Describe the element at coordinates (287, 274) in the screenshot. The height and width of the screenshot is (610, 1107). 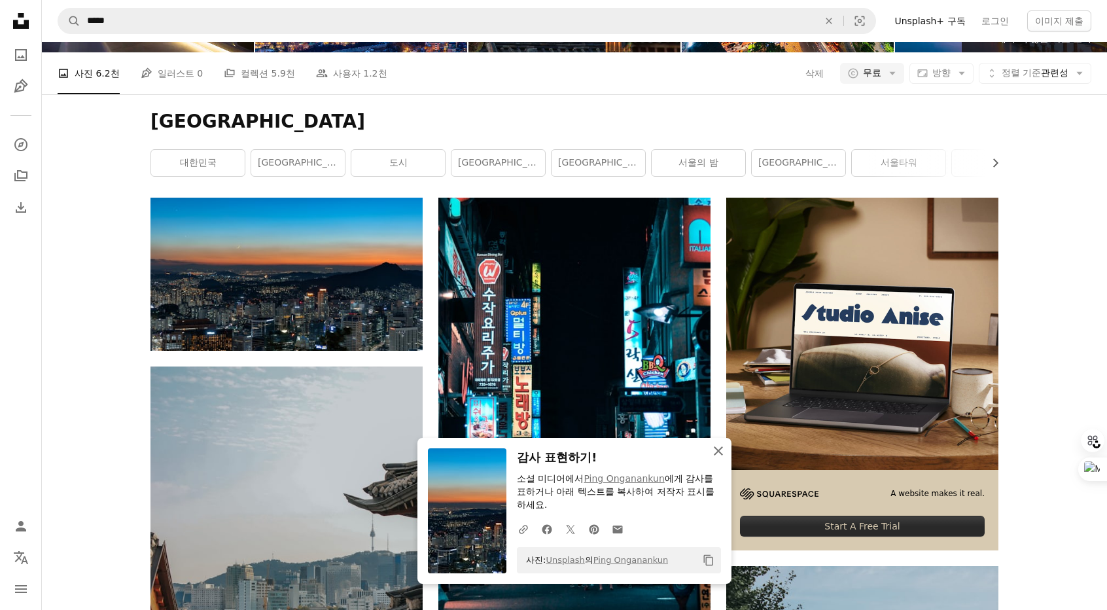
I see `img: 야간시 건물의 면적 전경` at that location.